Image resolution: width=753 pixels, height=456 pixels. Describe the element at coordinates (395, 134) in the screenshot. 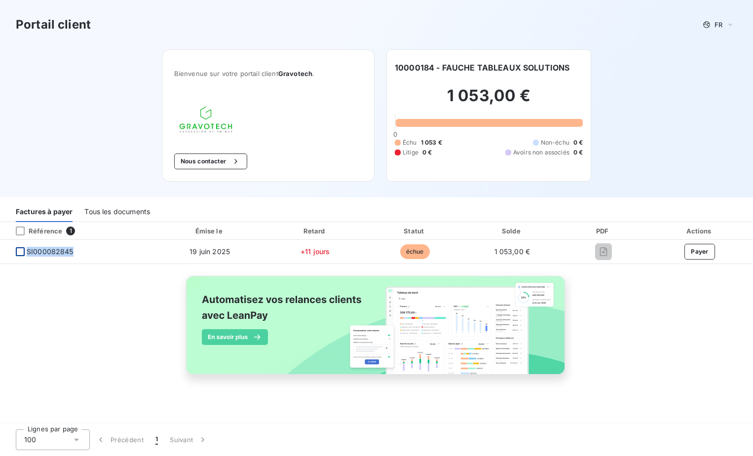

I see `span: 0` at that location.